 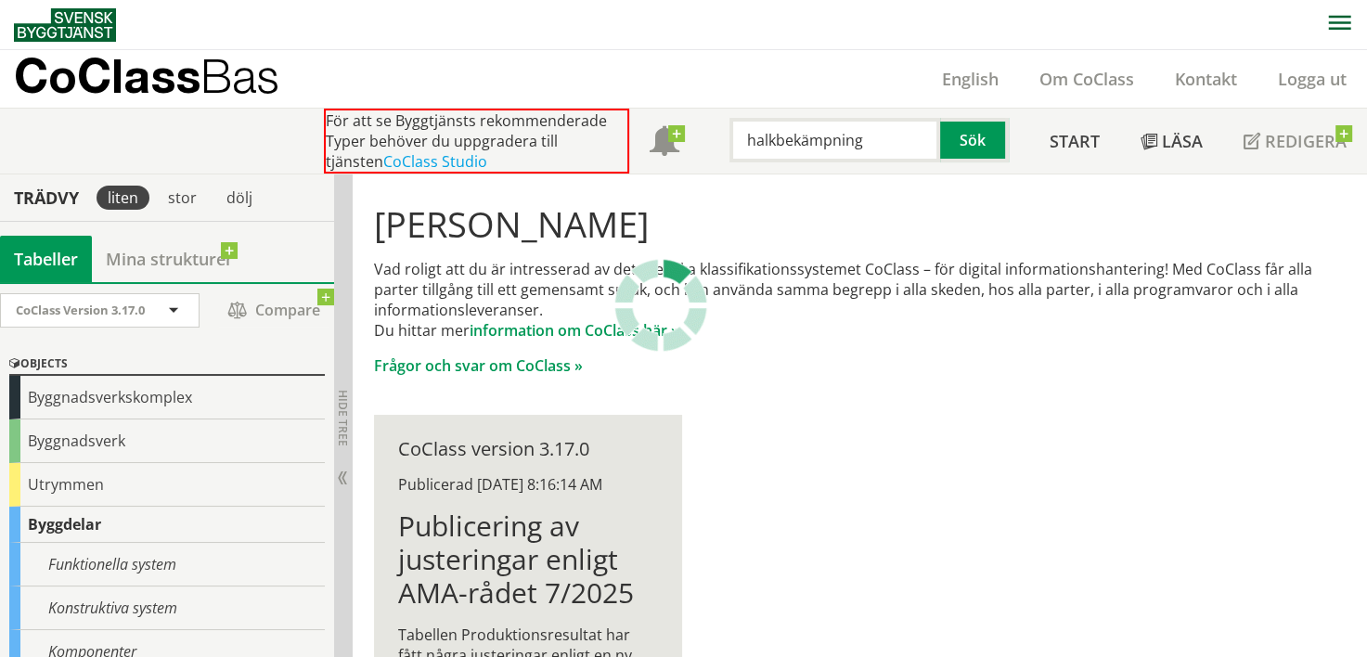 What do you see at coordinates (166, 79) in the screenshot?
I see `a: CoClassBas` at bounding box center [166, 79].